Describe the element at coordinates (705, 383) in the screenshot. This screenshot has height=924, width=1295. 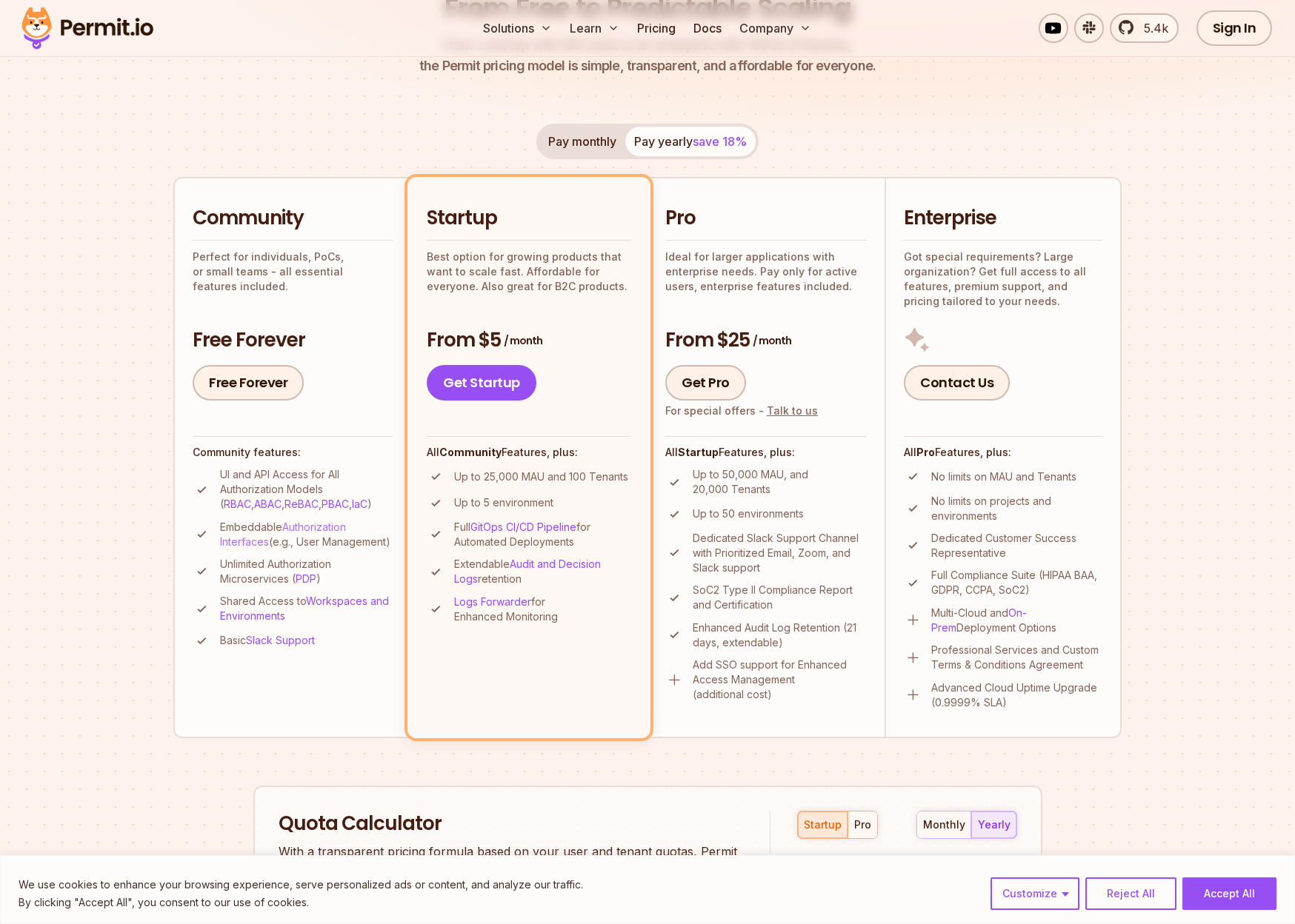
I see `a: Get Pro` at that location.